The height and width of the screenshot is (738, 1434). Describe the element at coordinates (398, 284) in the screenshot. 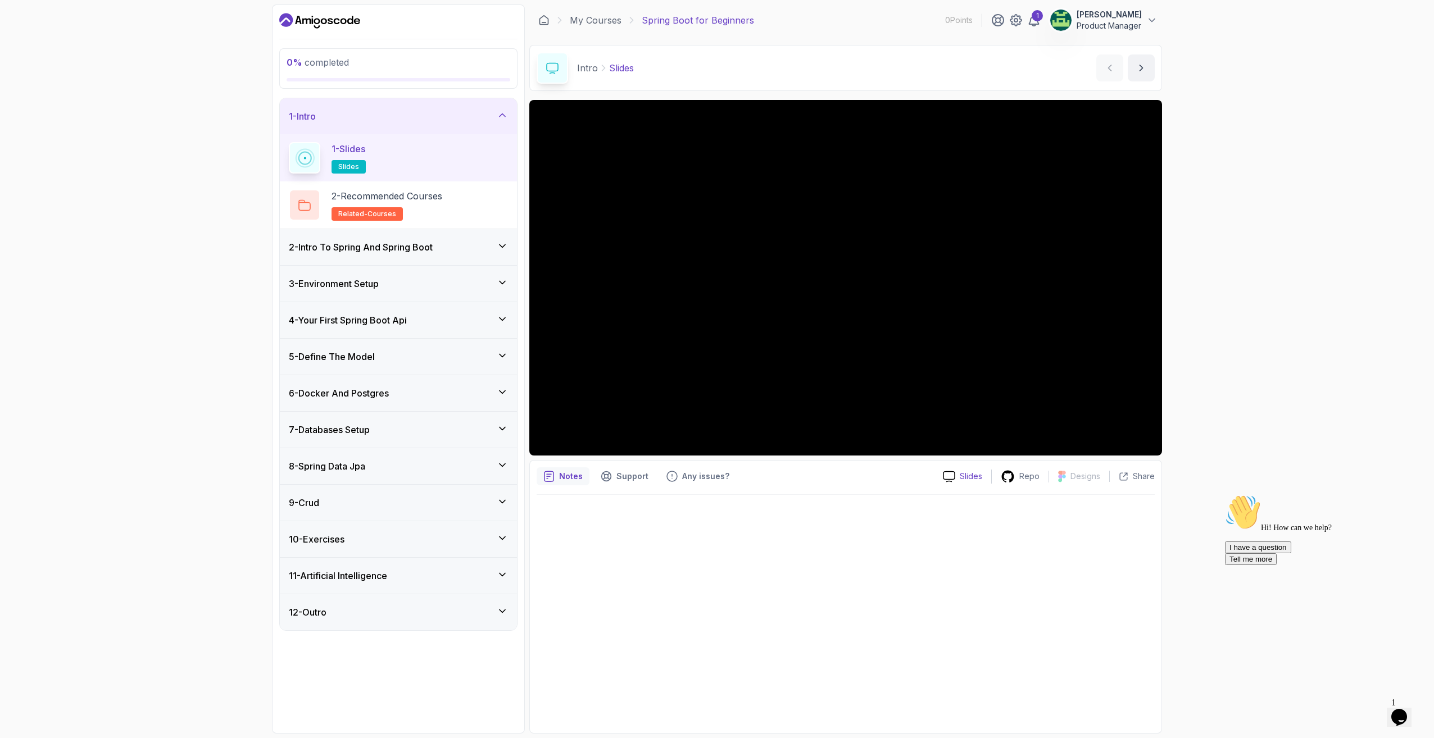

I see `button: 3-Environment Setup` at that location.